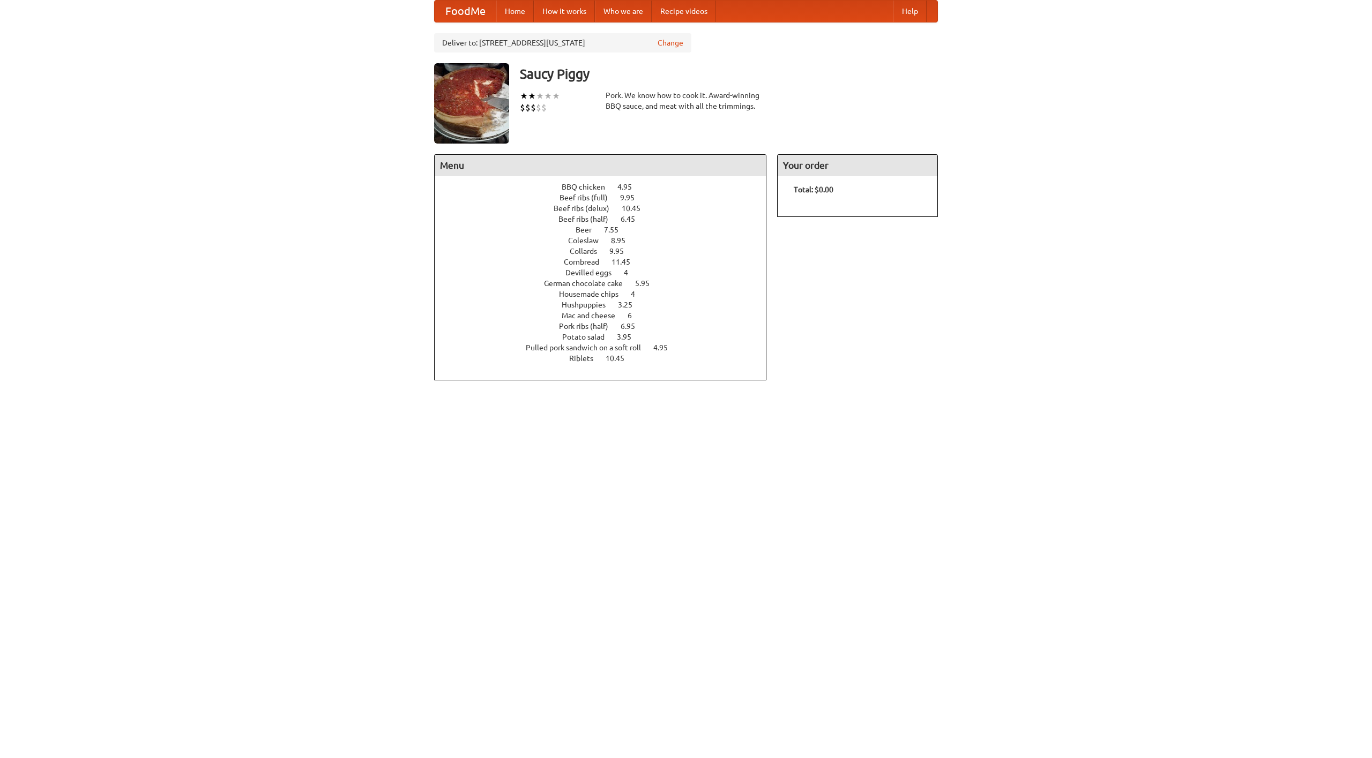 The width and height of the screenshot is (1372, 758). Describe the element at coordinates (588, 348) in the screenshot. I see `span: Pulled pork sandwich on a soft roll` at that location.